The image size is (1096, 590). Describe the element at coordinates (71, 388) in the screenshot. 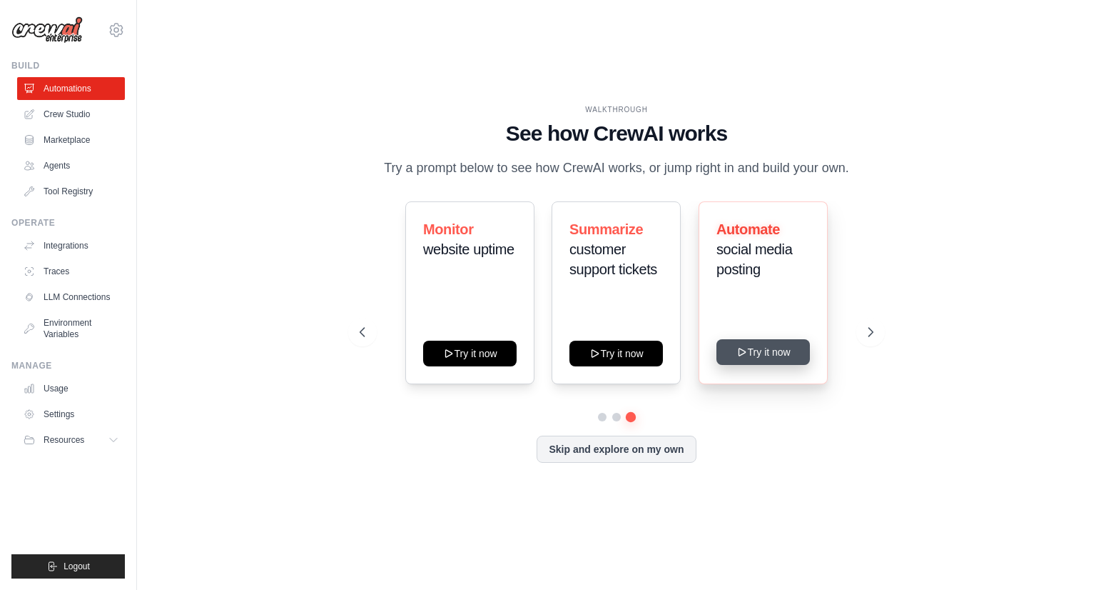

I see `a: Usage` at that location.